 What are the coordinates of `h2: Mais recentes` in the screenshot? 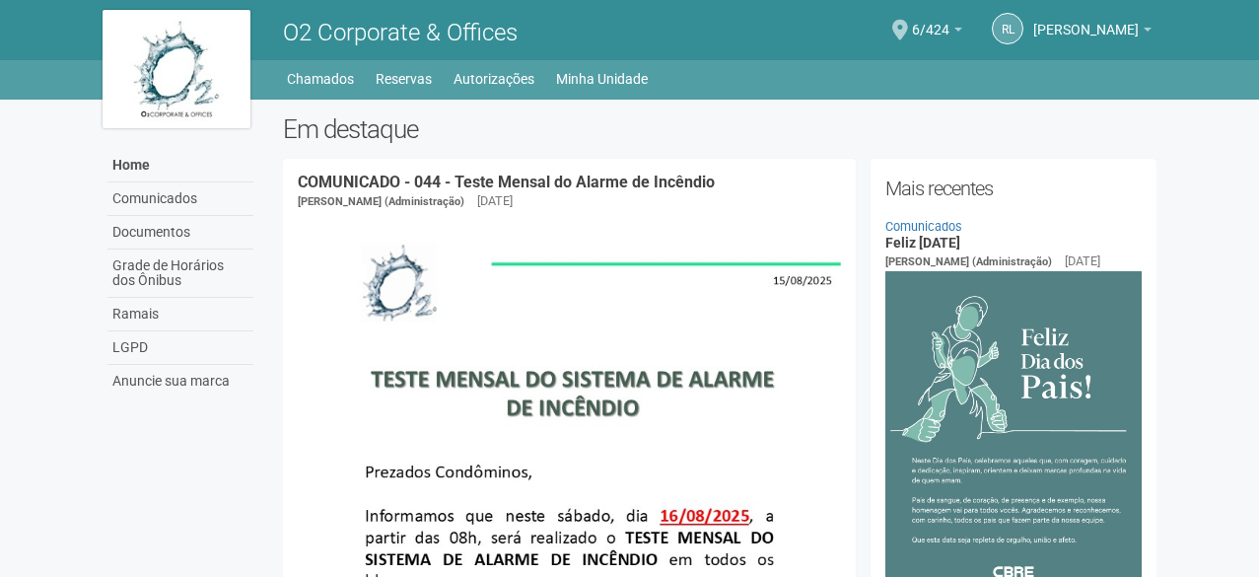 It's located at (1013, 188).